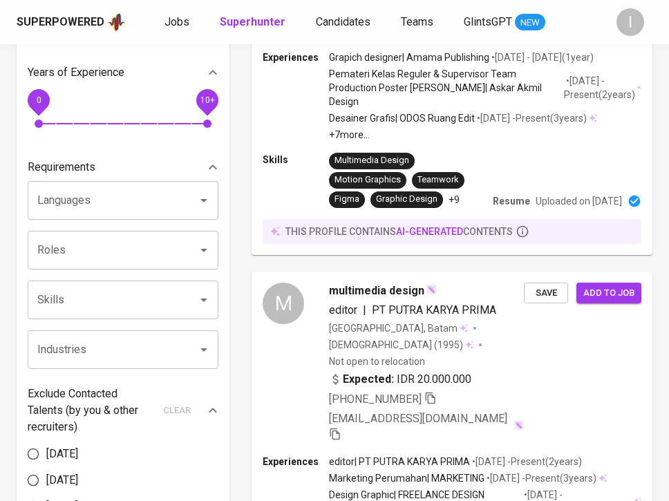  Describe the element at coordinates (438, 180) in the screenshot. I see `div: Teamwork` at that location.